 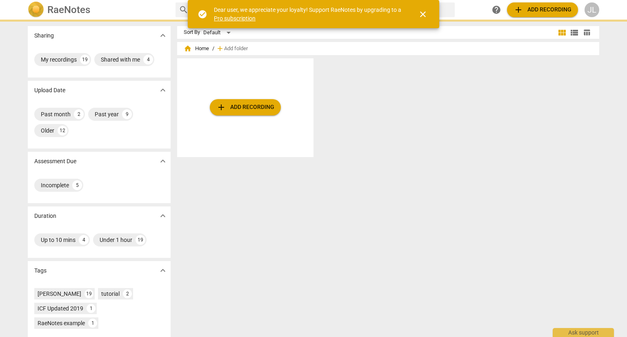 What do you see at coordinates (107, 114) in the screenshot?
I see `div: Past year` at bounding box center [107, 114].